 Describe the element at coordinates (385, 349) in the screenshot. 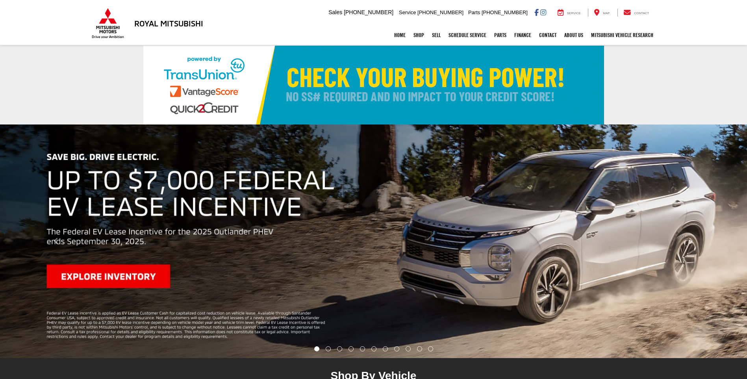

I see `li: Go to slide number 7.` at that location.